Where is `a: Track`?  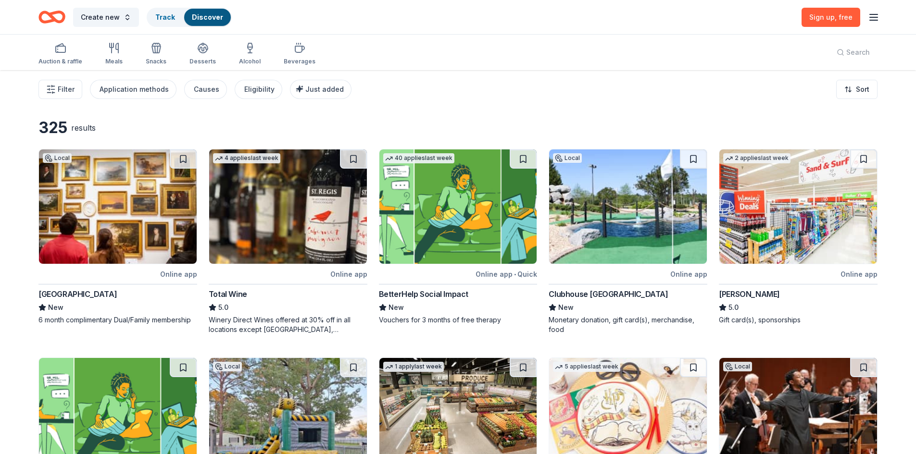 a: Track is located at coordinates (165, 17).